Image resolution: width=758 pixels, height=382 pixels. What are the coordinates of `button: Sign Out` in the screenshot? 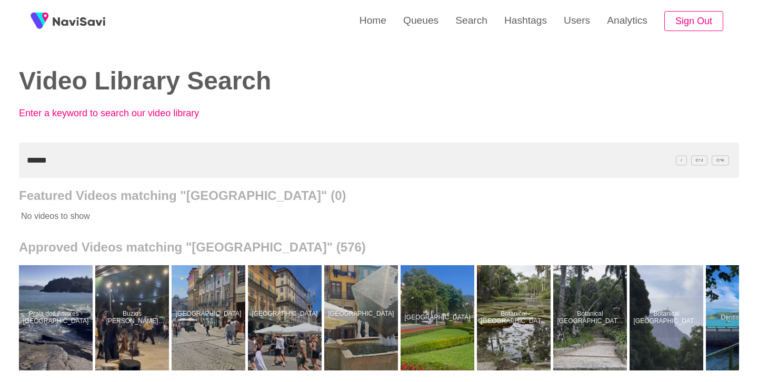 It's located at (694, 21).